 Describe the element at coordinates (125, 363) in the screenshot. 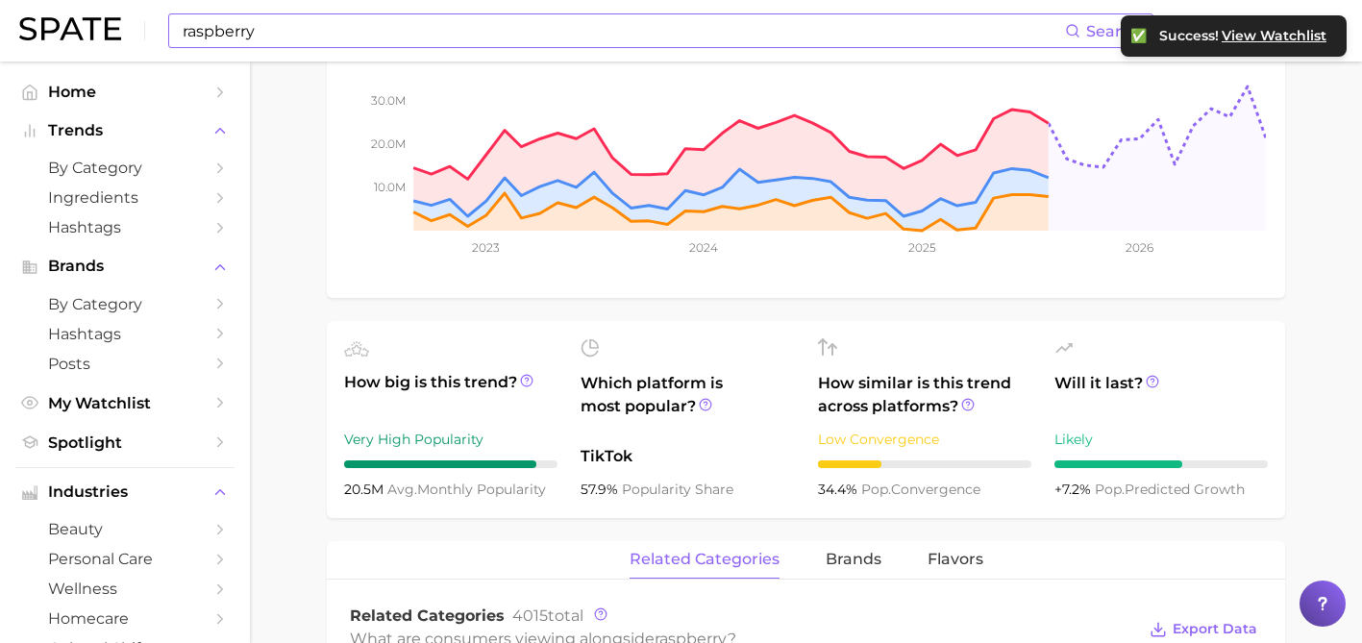

I see `a: Posts` at that location.